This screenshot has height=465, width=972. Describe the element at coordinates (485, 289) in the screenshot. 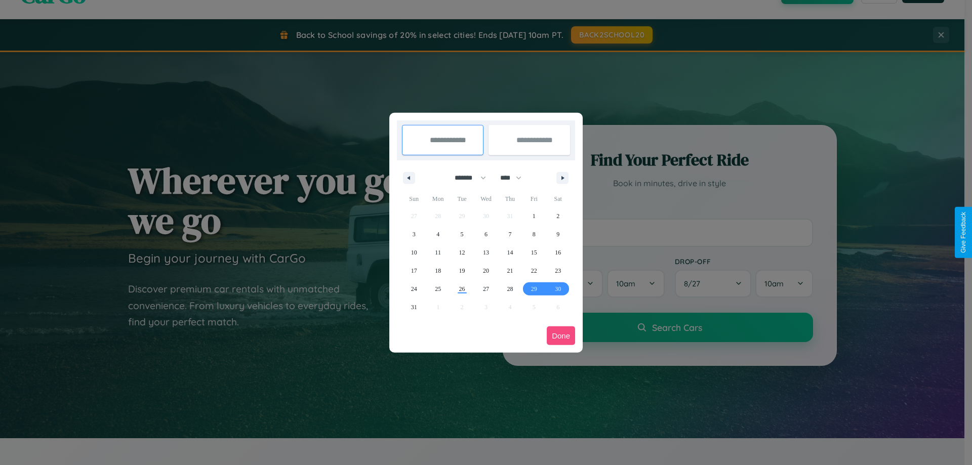

I see `button: 27` at that location.